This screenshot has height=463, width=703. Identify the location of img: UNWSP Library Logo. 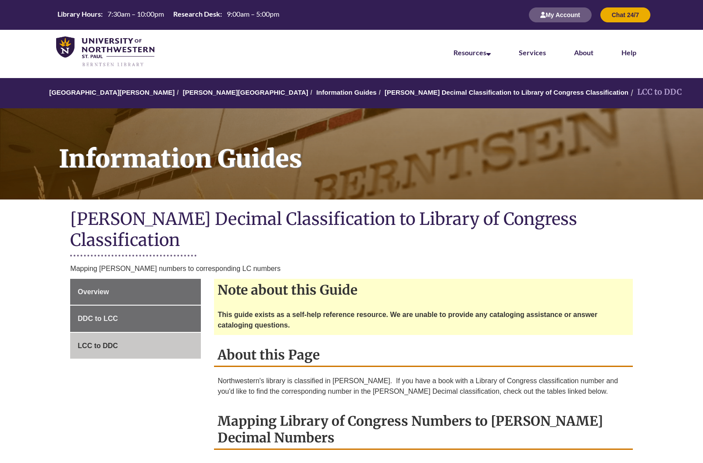
(105, 52).